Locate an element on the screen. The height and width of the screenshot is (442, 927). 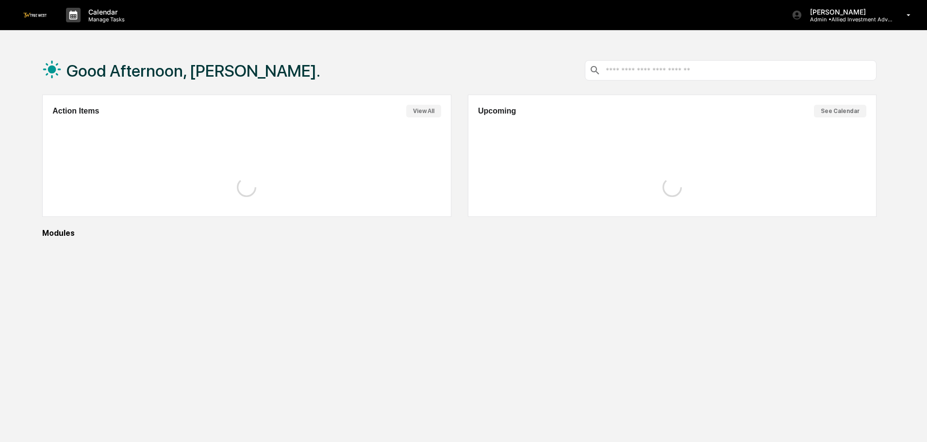
button: See Calendar is located at coordinates (840, 111).